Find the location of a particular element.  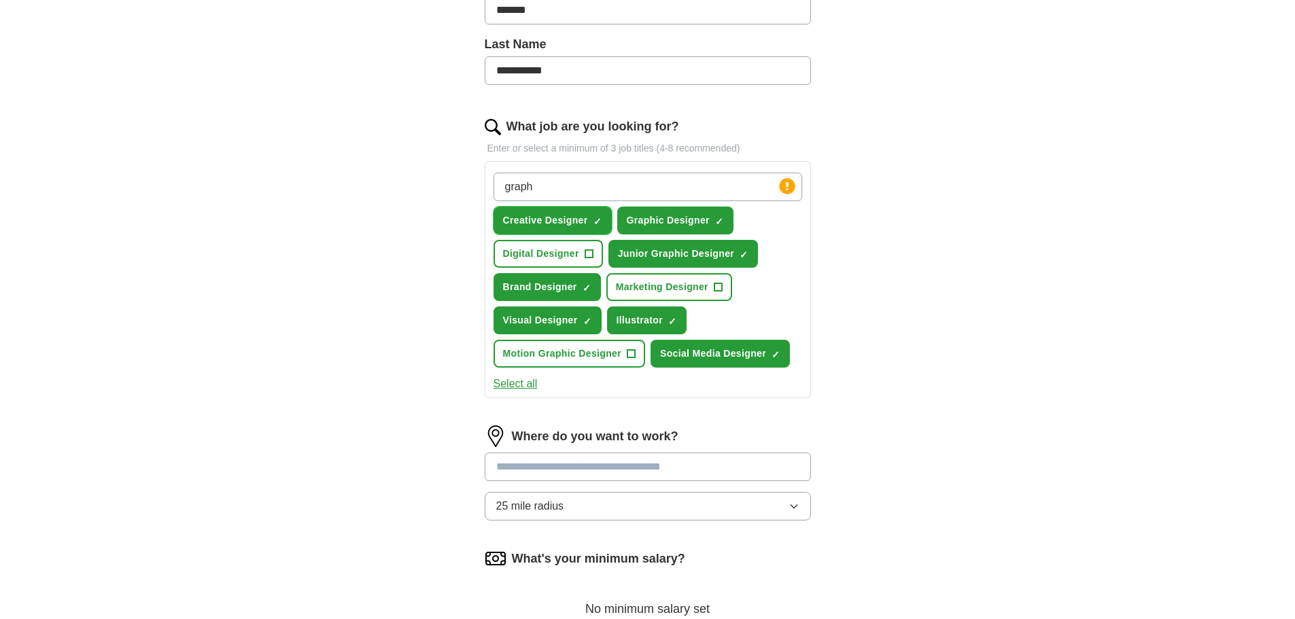

button: Social Media Designer✓ is located at coordinates (720, 354).